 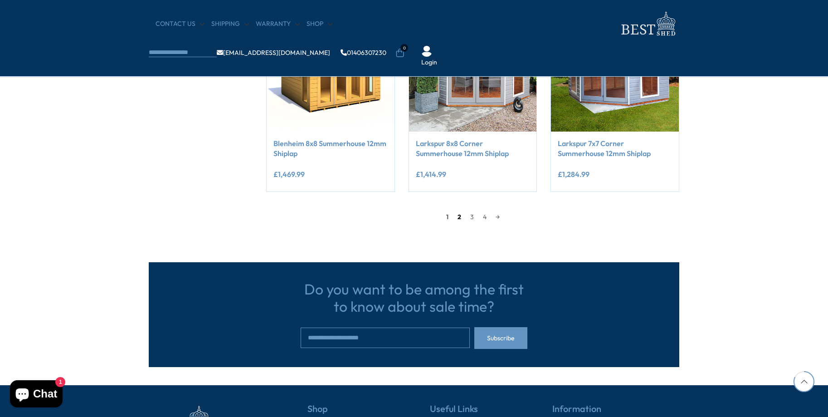 I want to click on a: Shipping, so click(x=230, y=24).